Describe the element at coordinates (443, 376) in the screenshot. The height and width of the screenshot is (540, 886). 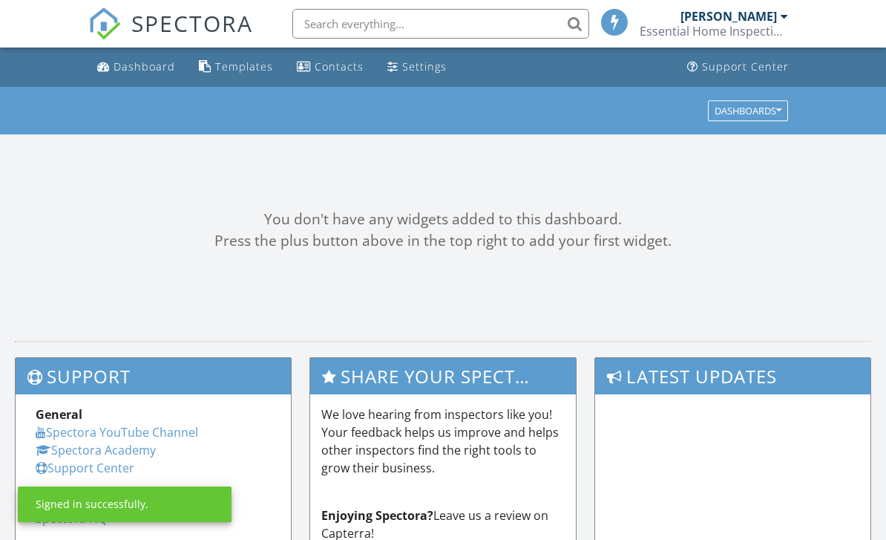
I see `h3: Share Your Spectora Experience` at that location.